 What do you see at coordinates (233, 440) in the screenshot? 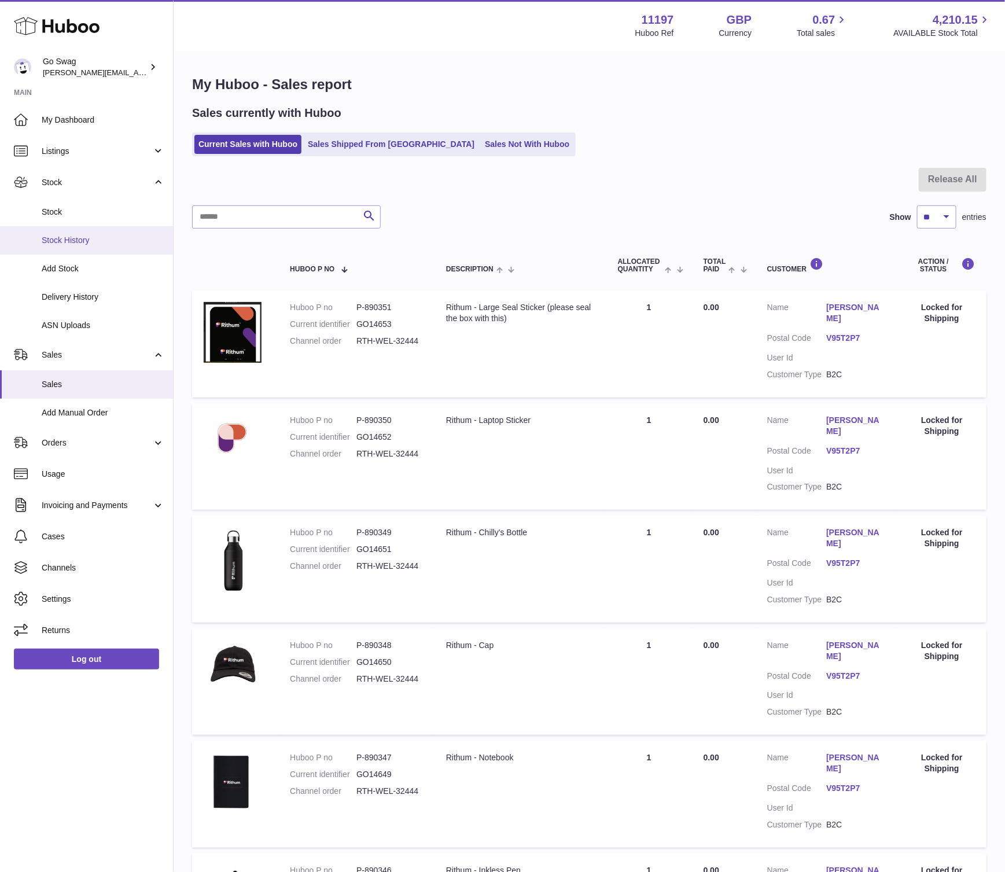
I see `img: 111971698840074.png` at bounding box center [233, 440].